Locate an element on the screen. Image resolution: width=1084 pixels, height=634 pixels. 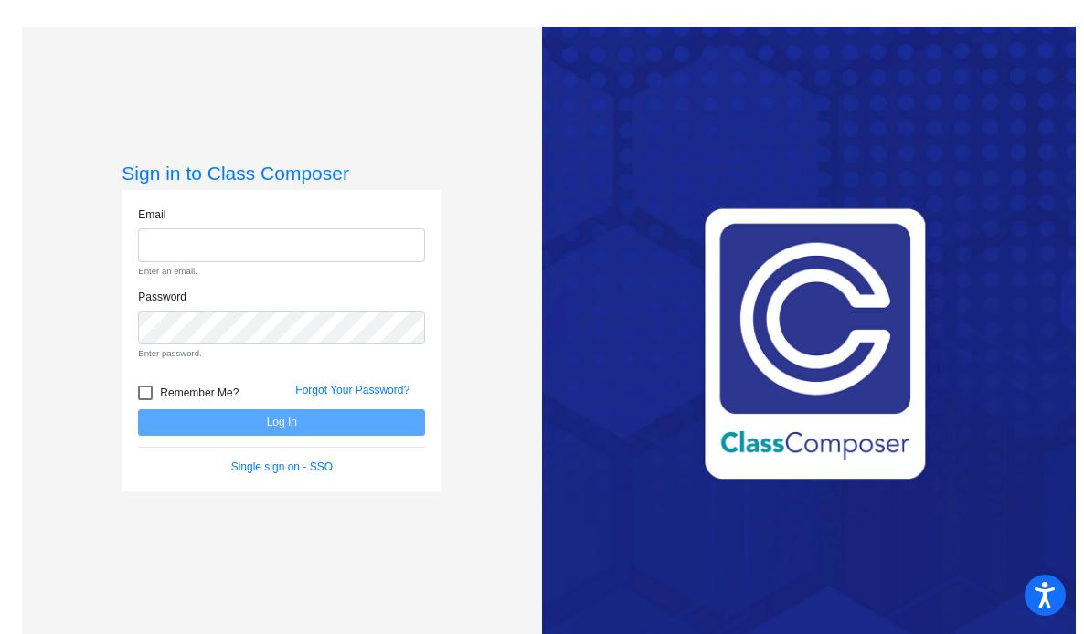
h3: Sign in to Class Composer is located at coordinates (281, 173).